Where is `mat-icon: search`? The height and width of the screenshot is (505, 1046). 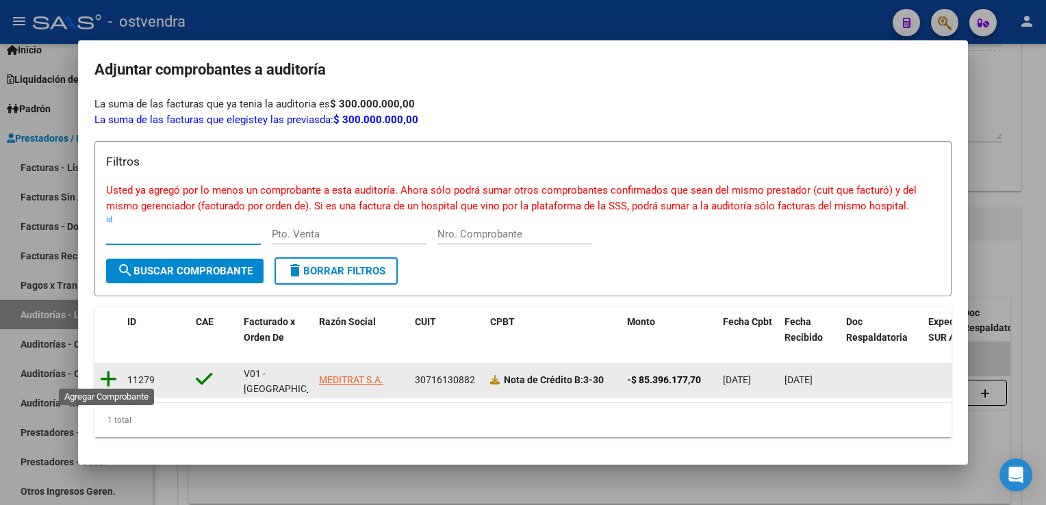 mat-icon: search is located at coordinates (125, 270).